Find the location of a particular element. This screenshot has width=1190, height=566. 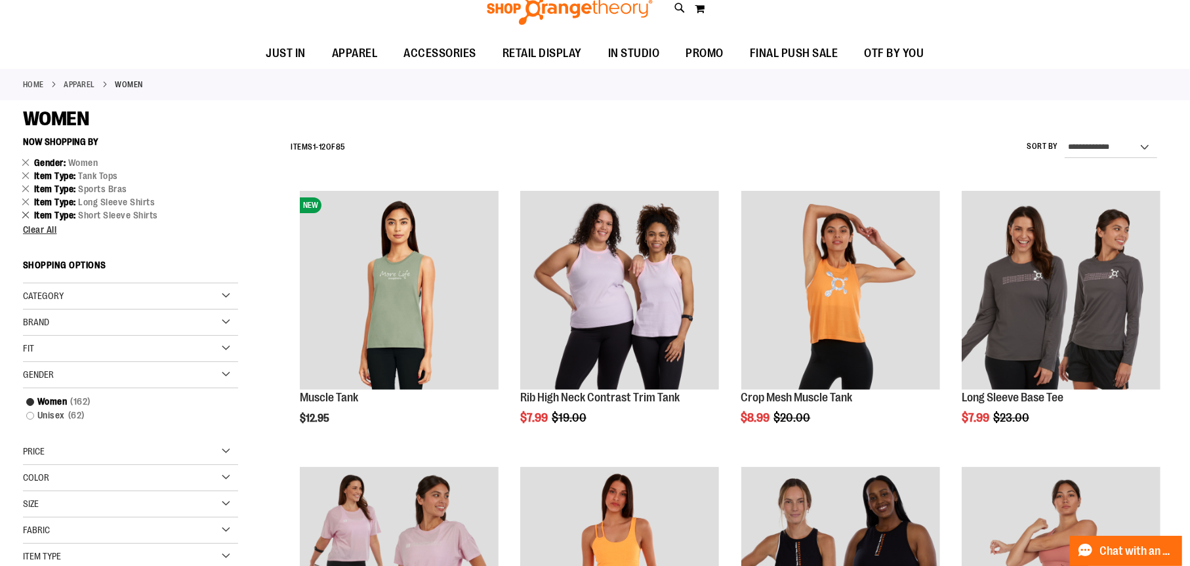

a: Long Sleeve Base Tee is located at coordinates (1012, 398).